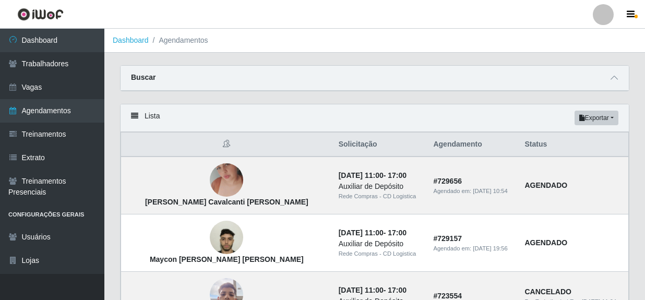 Image resolution: width=645 pixels, height=300 pixels. I want to click on img: CoreUI Logo, so click(40, 14).